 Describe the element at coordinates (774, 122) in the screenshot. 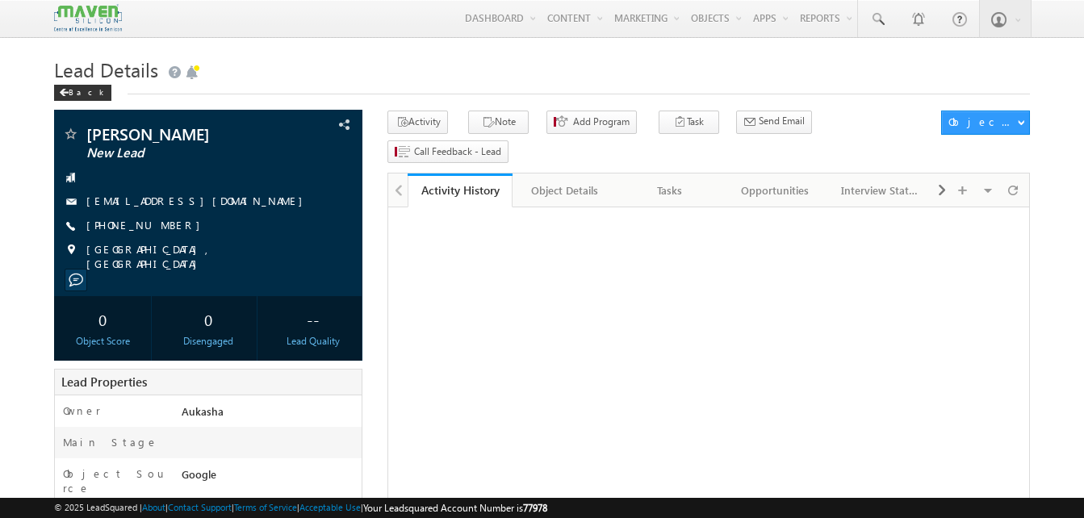

I see `button: Send Email` at that location.